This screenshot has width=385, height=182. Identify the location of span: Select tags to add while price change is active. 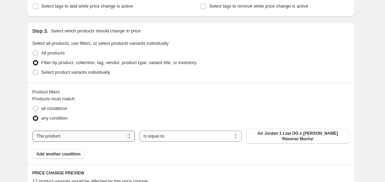
(87, 6).